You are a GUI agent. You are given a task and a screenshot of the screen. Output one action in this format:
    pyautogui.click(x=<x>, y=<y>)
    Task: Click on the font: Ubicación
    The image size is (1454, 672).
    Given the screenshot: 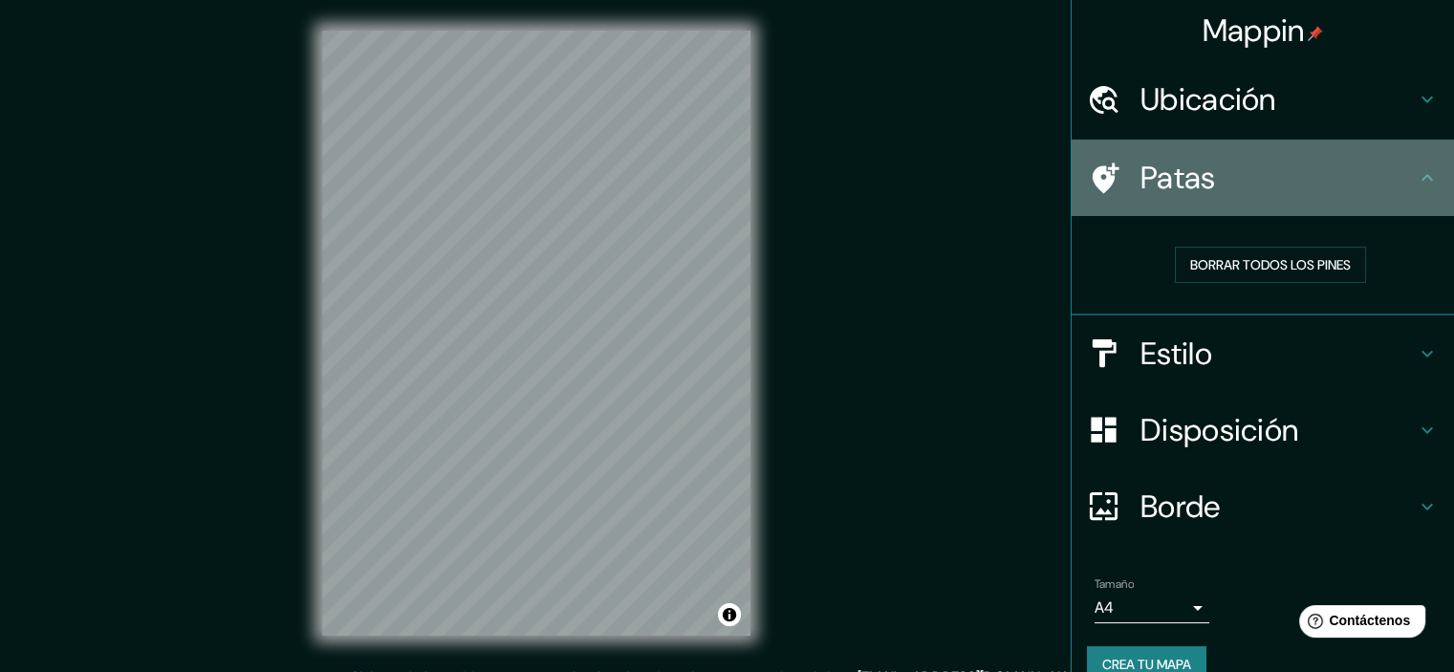 What is the action you would take?
    pyautogui.click(x=1208, y=99)
    